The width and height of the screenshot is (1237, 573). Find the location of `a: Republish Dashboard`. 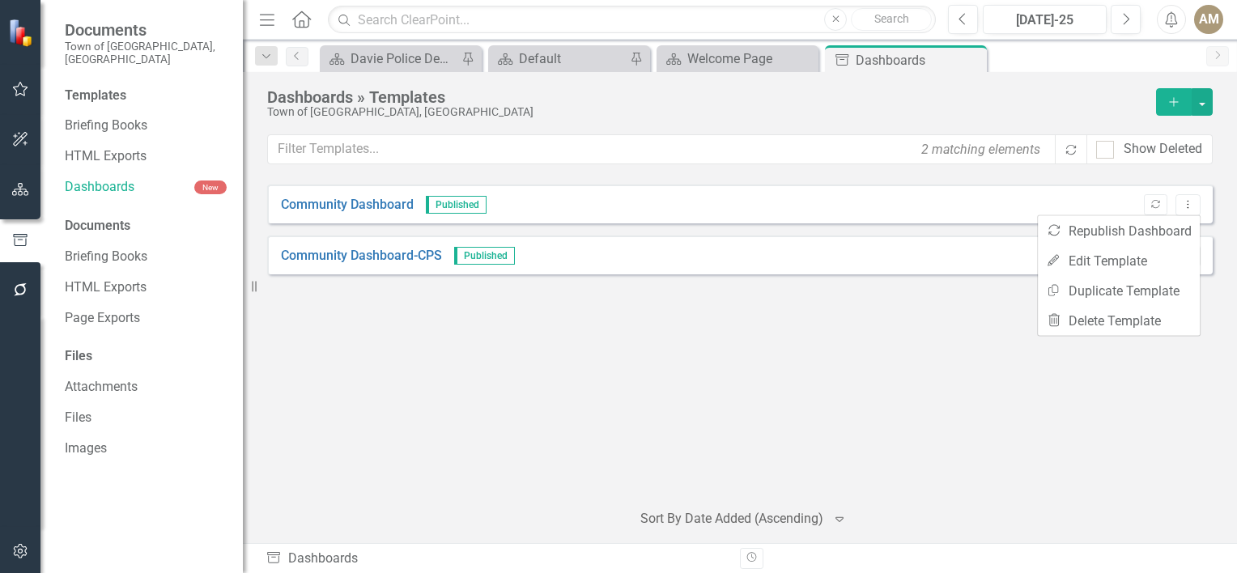

a: Republish Dashboard is located at coordinates (1119, 231).